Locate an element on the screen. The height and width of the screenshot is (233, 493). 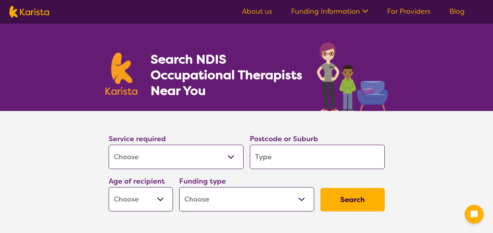
a: Blog is located at coordinates (457, 11).